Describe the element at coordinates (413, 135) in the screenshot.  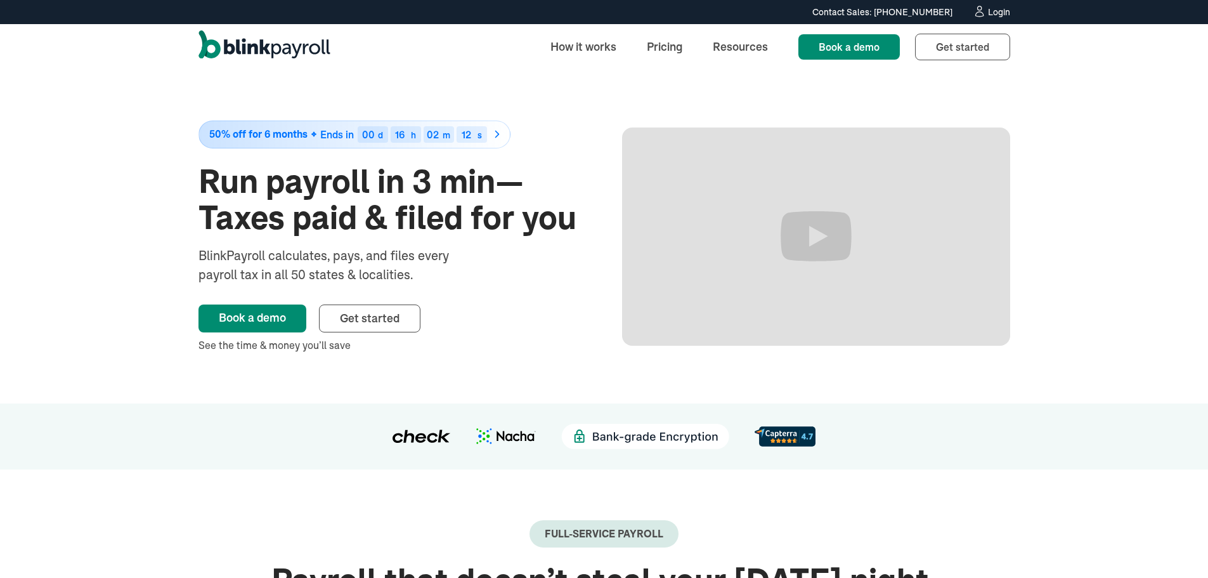
I see `div: h` at that location.